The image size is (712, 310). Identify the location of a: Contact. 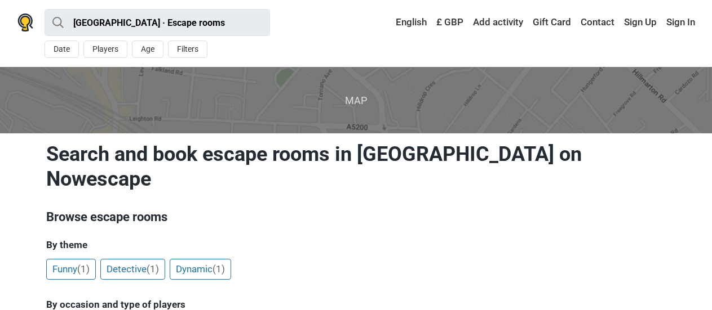
(597, 23).